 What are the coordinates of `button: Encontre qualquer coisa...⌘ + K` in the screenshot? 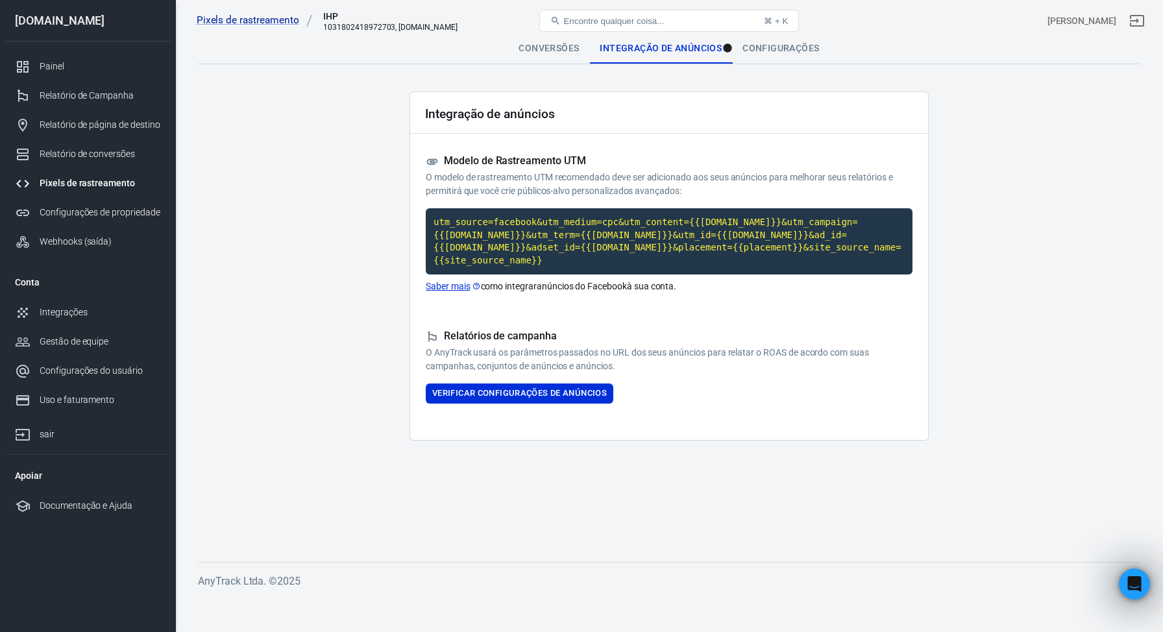 It's located at (669, 21).